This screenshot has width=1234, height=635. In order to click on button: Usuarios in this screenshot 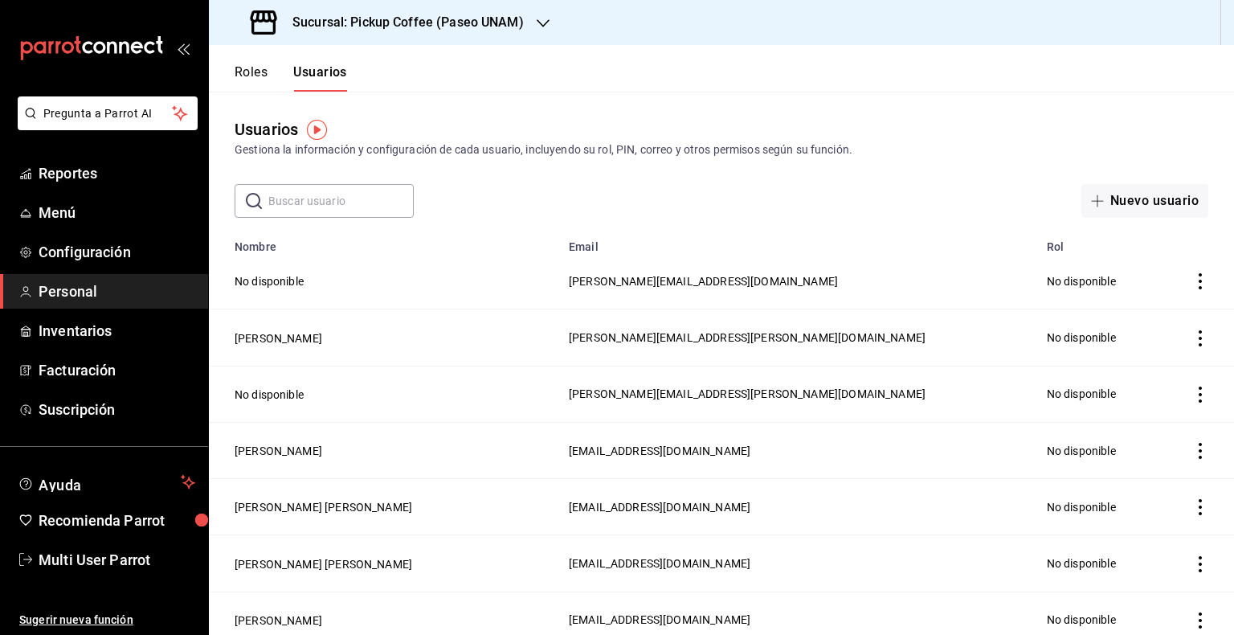, I will do `click(320, 78)`.